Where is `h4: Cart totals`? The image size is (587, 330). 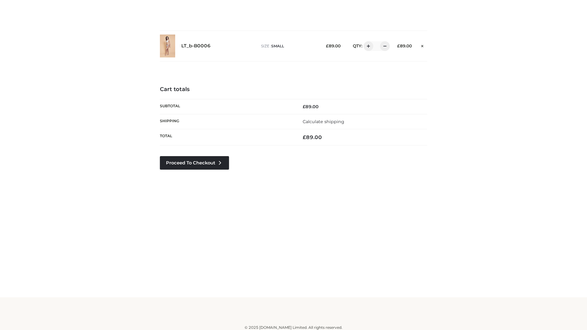 h4: Cart totals is located at coordinates (293, 90).